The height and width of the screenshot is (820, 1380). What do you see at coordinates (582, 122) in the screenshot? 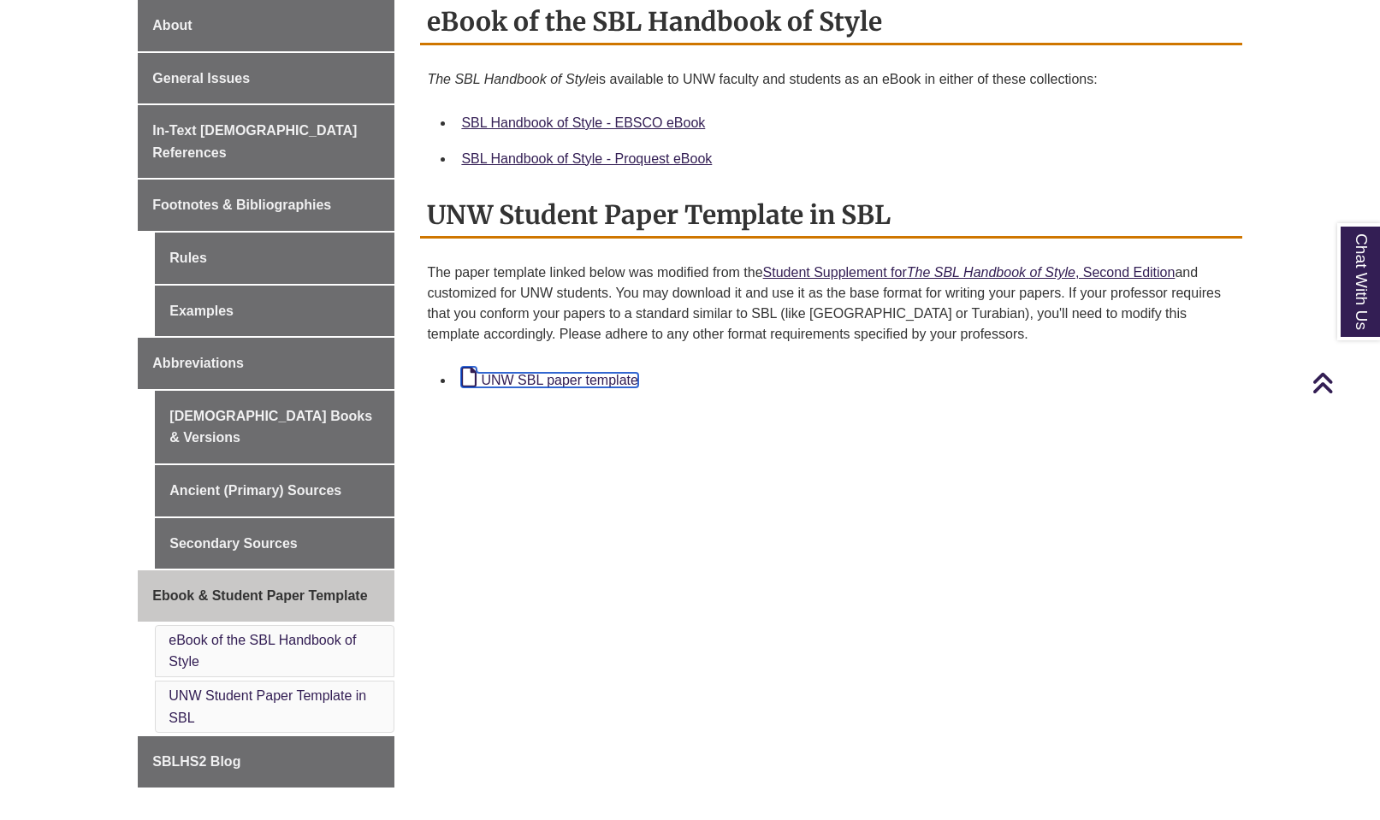
I see `a: SBL Handbook of Style - EBSCO eBook` at bounding box center [582, 122].